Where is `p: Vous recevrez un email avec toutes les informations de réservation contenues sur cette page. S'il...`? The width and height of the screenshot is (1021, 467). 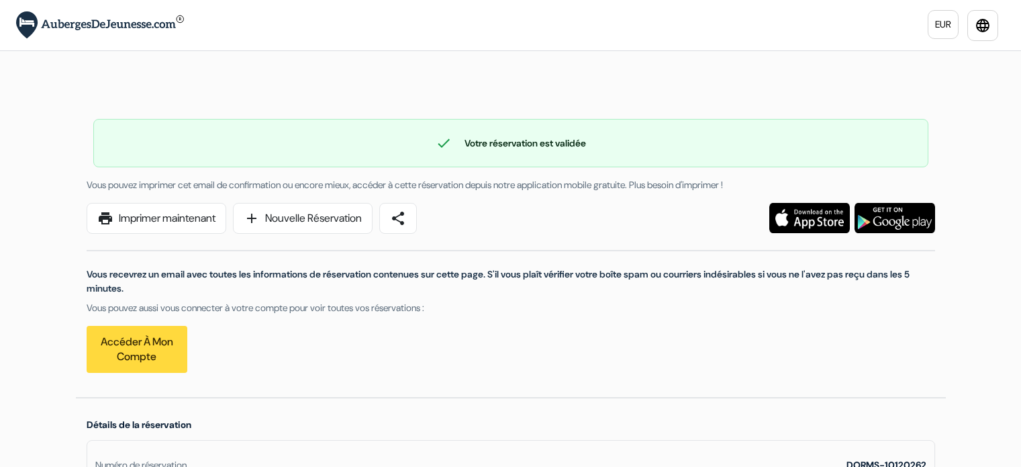
p: Vous recevrez un email avec toutes les informations de réservation contenues sur cette page. S'il... is located at coordinates (511, 281).